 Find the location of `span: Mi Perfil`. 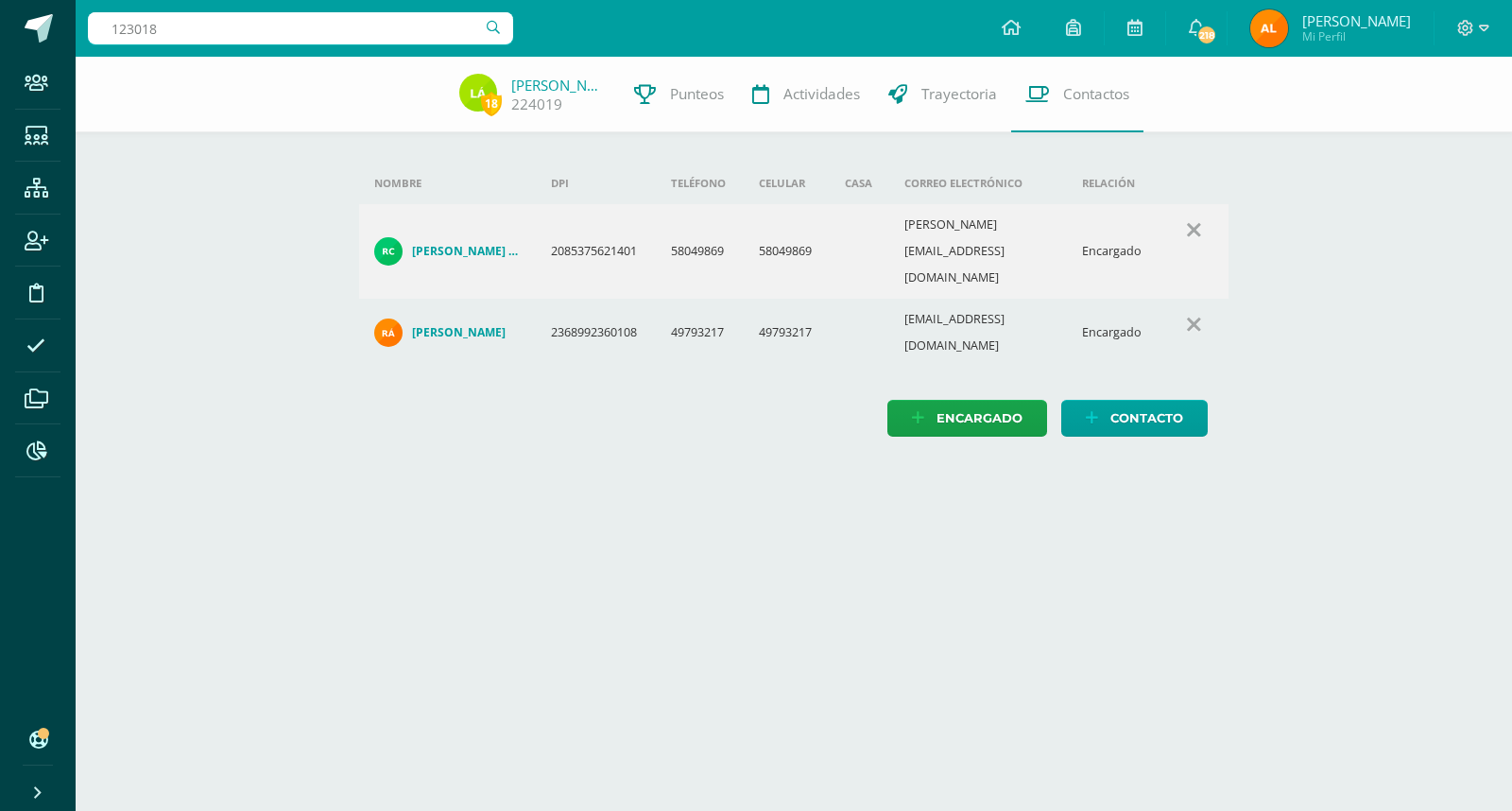

span: Mi Perfil is located at coordinates (1356, 35).